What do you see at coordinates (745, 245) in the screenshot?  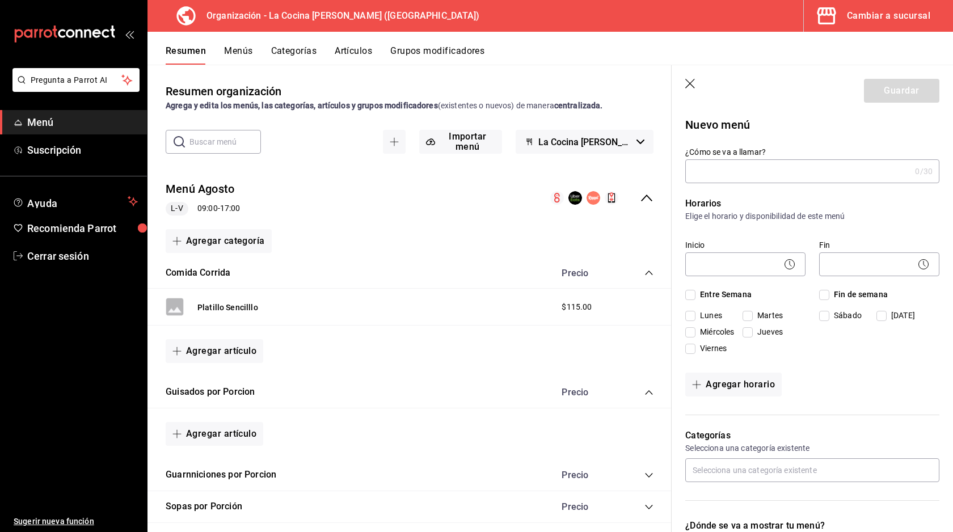 I see `label: Inicio` at bounding box center [745, 245].